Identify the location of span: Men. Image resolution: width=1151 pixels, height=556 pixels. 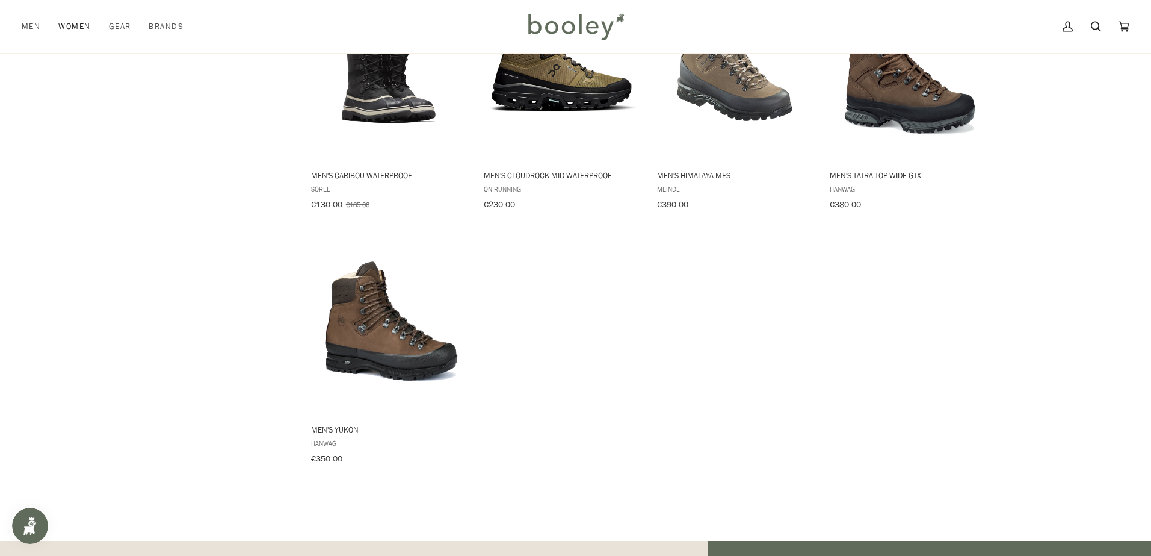
(31, 26).